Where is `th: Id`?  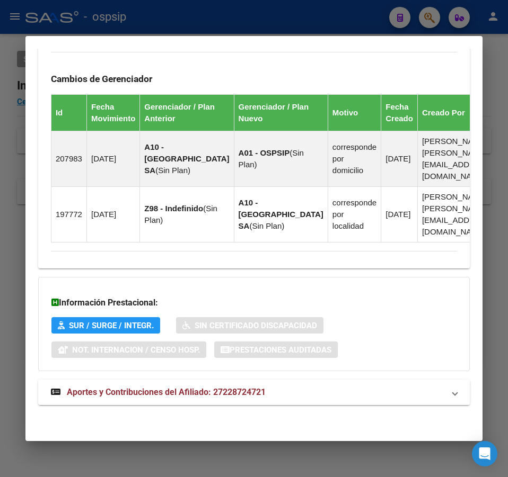
th: Id is located at coordinates (68, 112).